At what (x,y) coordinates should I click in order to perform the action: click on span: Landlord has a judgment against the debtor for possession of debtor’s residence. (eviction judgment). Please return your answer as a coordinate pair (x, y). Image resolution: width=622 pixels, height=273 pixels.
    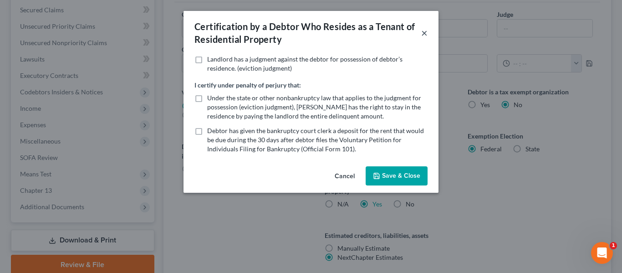
    Looking at the image, I should click on (305, 63).